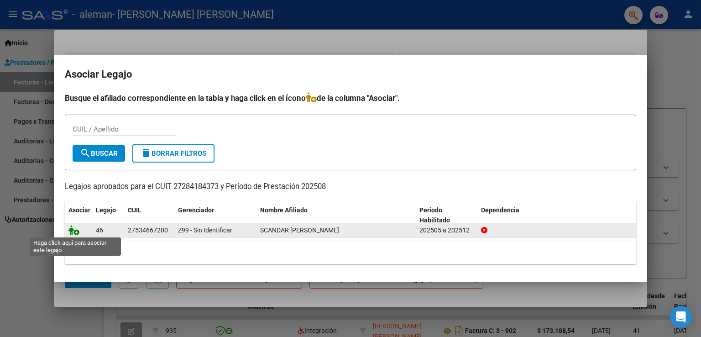  I want to click on datatable-header-cell: Asociar, so click(78, 215).